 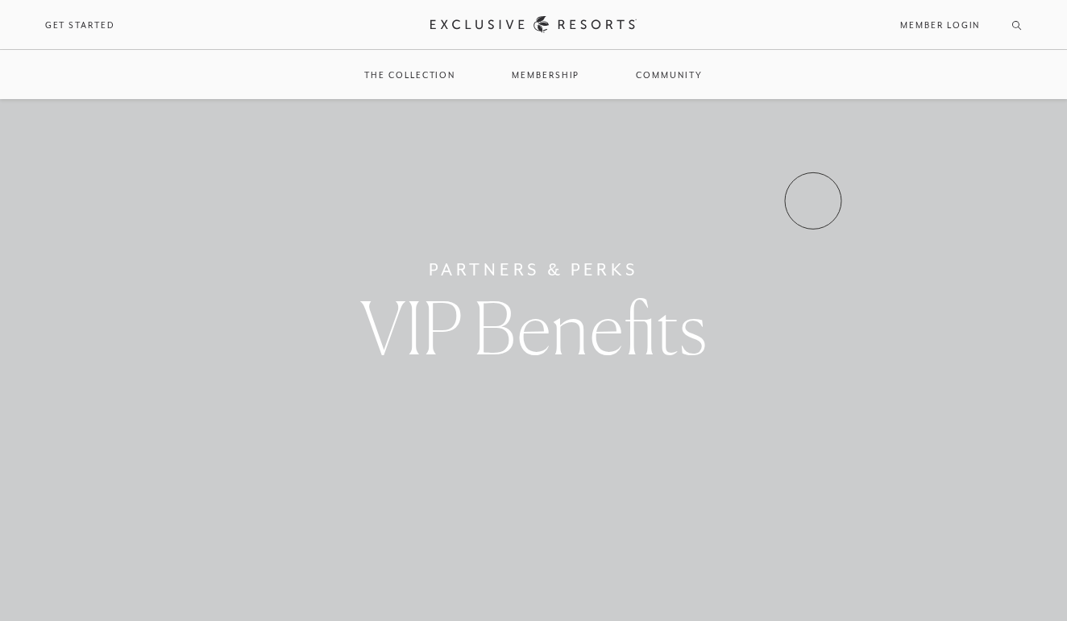 I want to click on a: The Collection, so click(x=409, y=75).